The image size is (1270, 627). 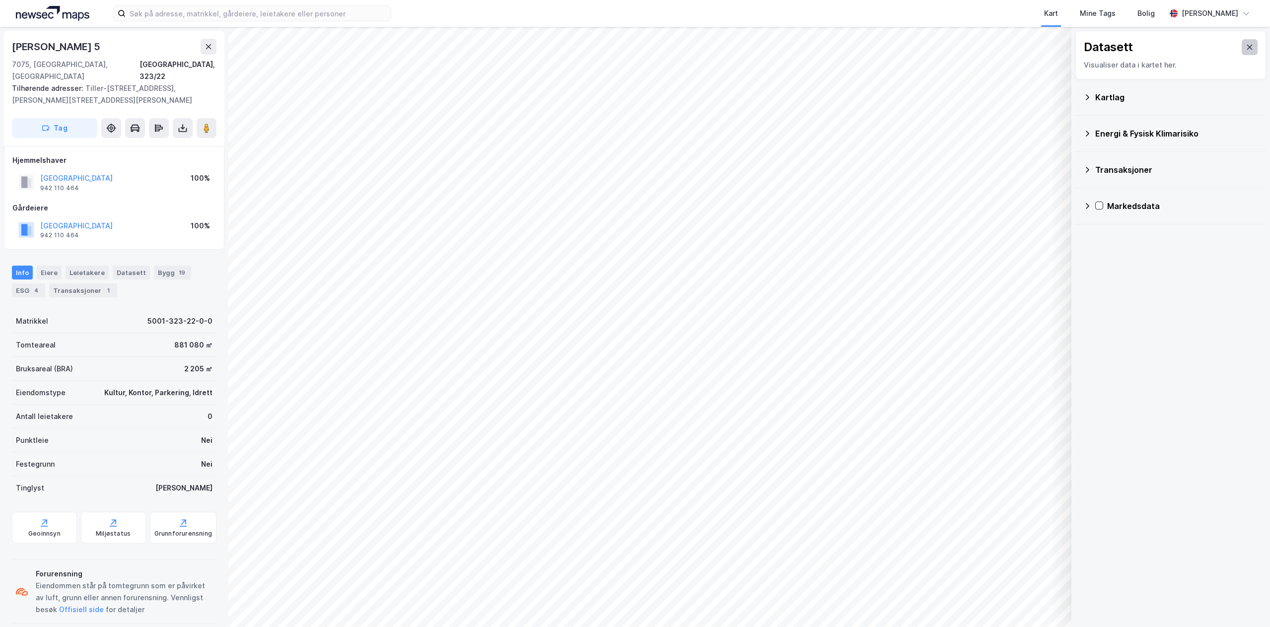 I want to click on div: Bolig, so click(x=1146, y=13).